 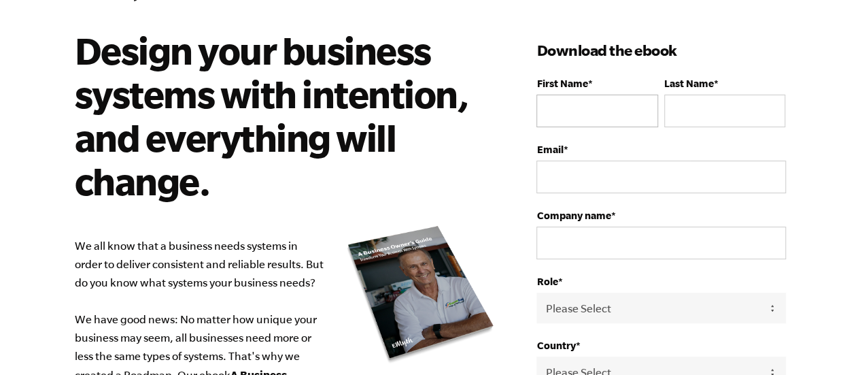 I want to click on span: Last Name, so click(x=689, y=83).